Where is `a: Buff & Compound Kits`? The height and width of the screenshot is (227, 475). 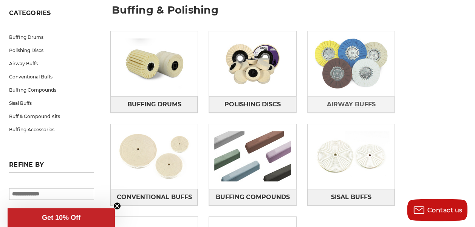 a: Buff & Compound Kits is located at coordinates (51, 116).